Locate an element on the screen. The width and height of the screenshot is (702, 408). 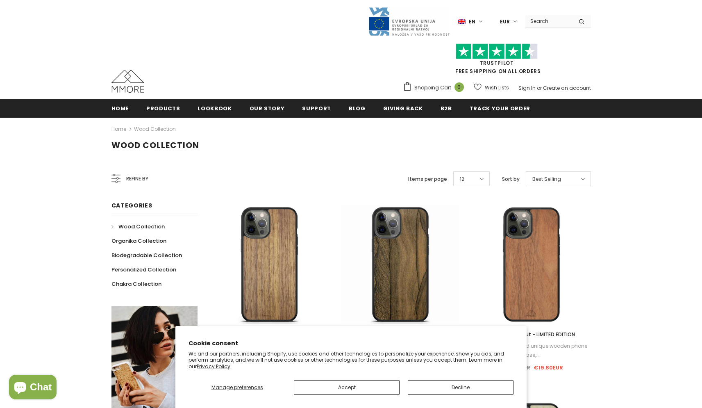
span: Biodegradable Collection is located at coordinates (147, 255).